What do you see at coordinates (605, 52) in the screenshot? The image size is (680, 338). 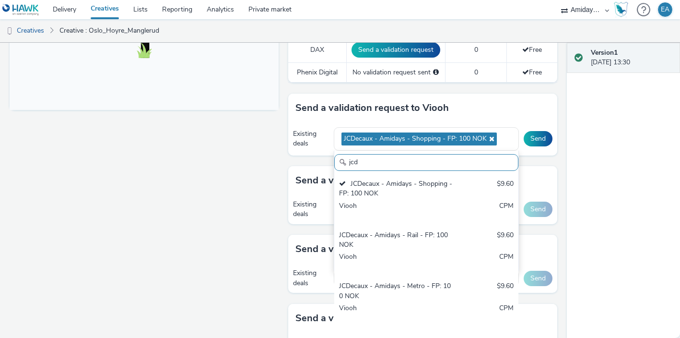 I see `strong: Version 1` at bounding box center [605, 52].